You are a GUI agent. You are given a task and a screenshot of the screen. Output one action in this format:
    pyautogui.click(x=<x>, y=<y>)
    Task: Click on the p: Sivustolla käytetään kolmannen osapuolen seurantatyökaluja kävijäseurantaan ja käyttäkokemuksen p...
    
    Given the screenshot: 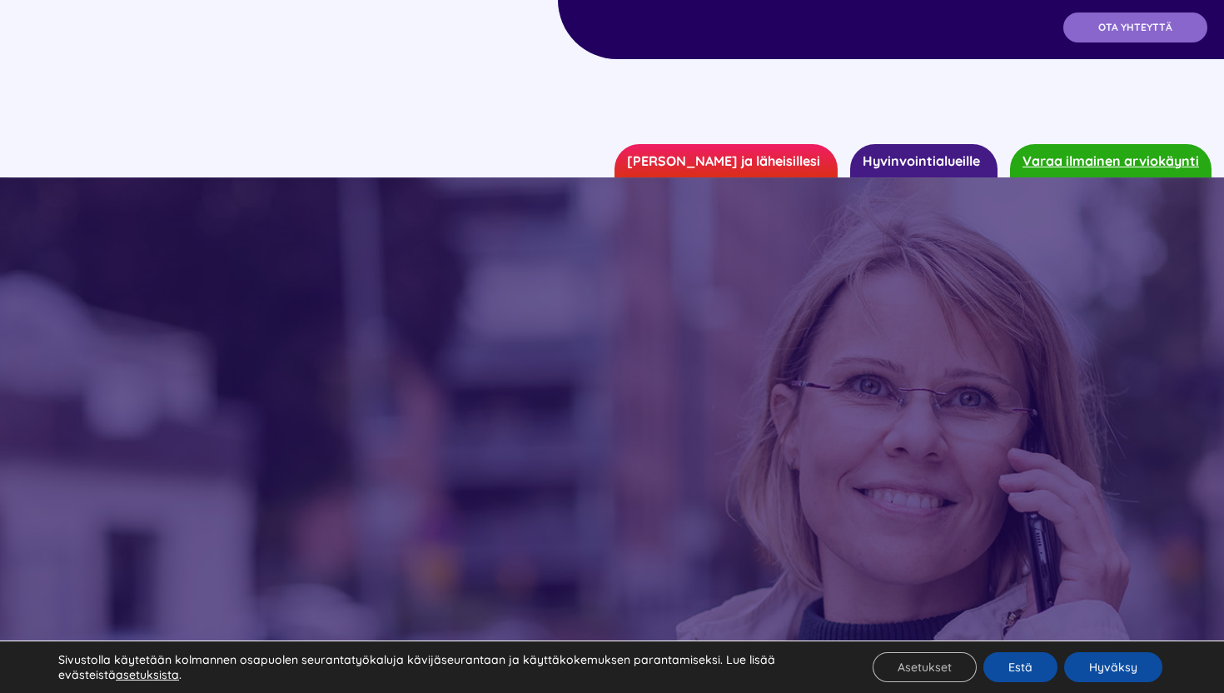 What is the action you would take?
    pyautogui.click(x=445, y=667)
    